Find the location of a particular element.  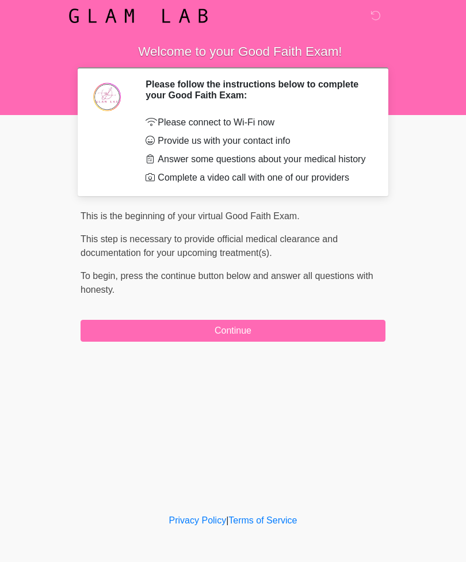

li: Provide us with your contact info is located at coordinates (257, 141).